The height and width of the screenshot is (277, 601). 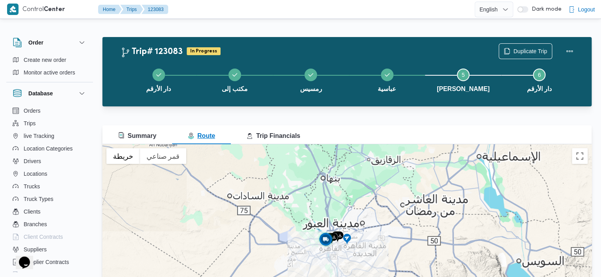 I want to click on span: In Progress, so click(x=203, y=51).